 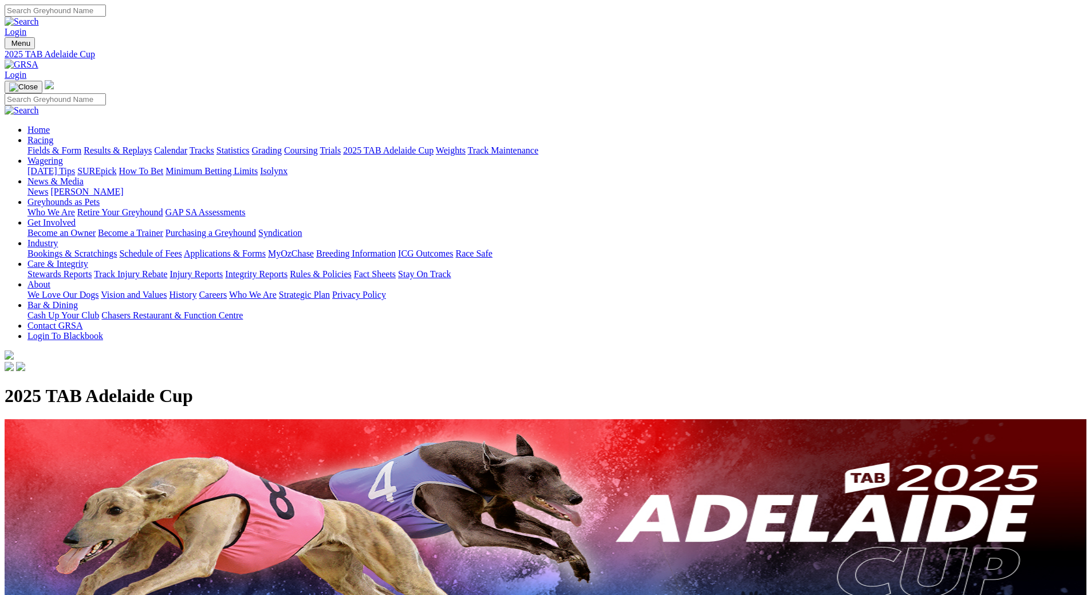 What do you see at coordinates (557, 295) in the screenshot?
I see `div: About` at bounding box center [557, 295].